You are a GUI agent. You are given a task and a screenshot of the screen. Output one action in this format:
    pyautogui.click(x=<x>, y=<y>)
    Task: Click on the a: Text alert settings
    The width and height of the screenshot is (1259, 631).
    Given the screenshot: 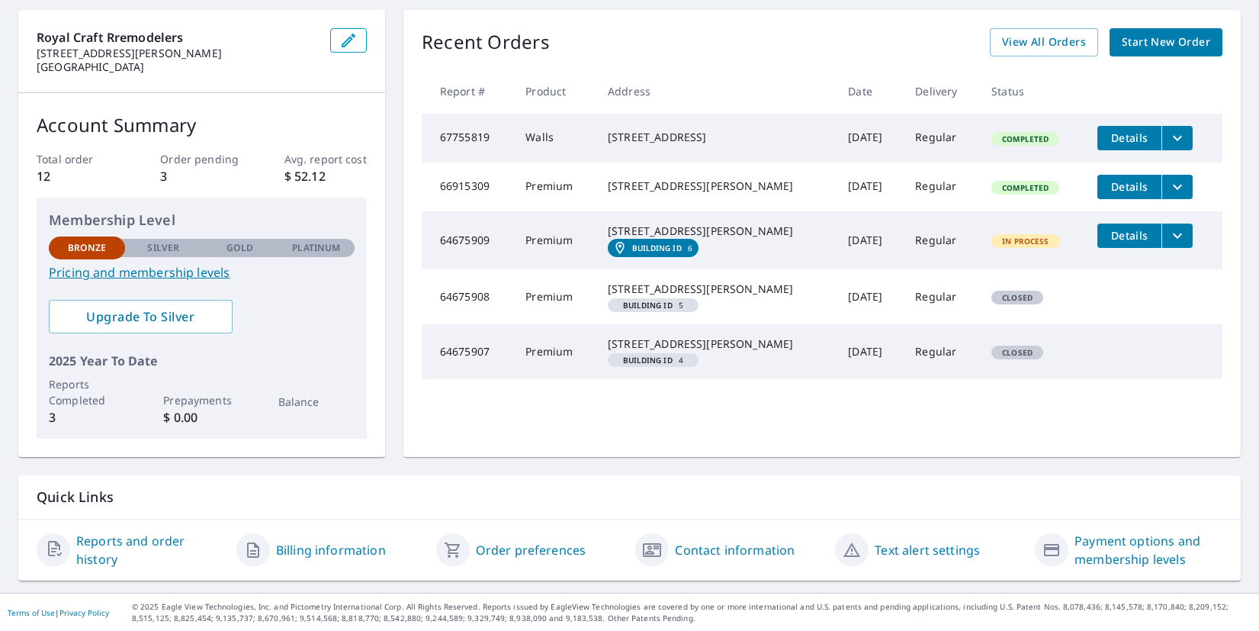 What is the action you would take?
    pyautogui.click(x=927, y=550)
    